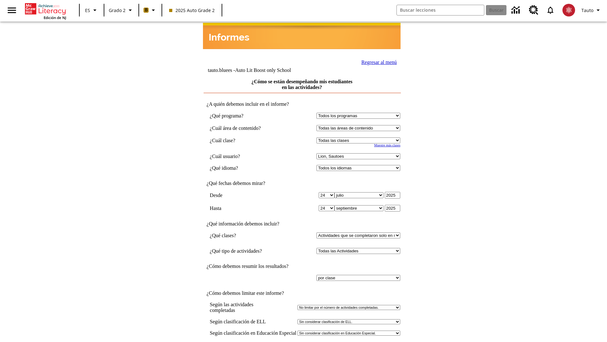 The height and width of the screenshot is (342, 607). Describe the element at coordinates (246, 115) in the screenshot. I see `td: ¿Qué programa?` at that location.